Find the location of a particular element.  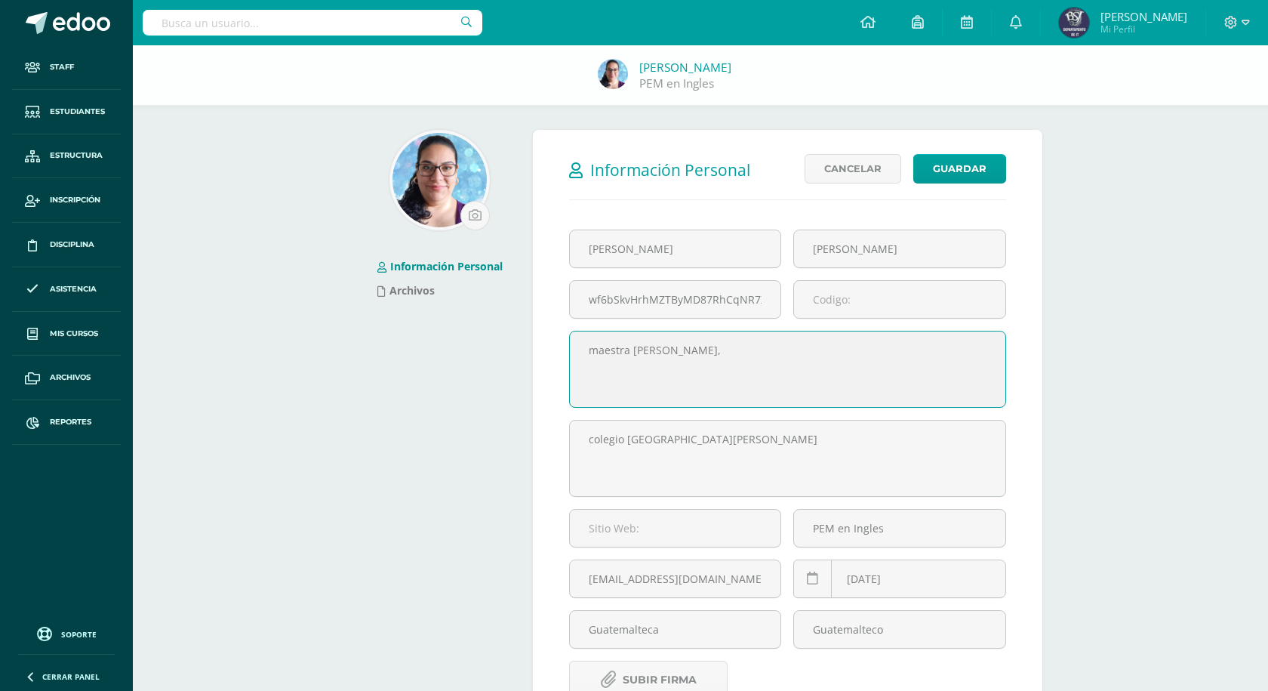

span: Mis cursos is located at coordinates (74, 334).